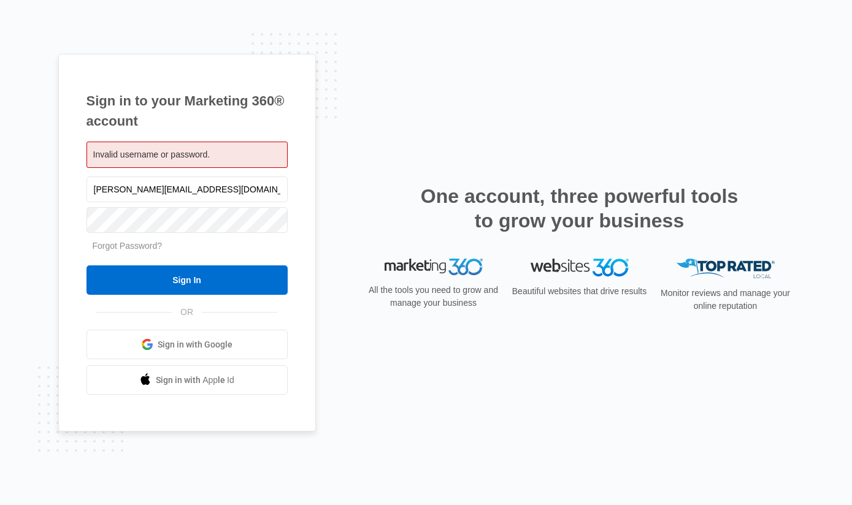 The width and height of the screenshot is (852, 505). I want to click on h2: One account, three powerful tools to grow your business, so click(579, 208).